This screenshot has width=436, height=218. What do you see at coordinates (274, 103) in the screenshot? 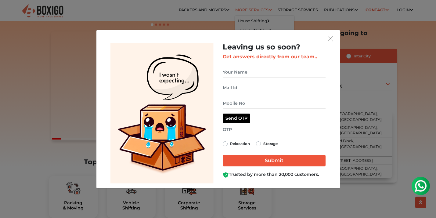
I see `input: Mobile No` at bounding box center [274, 103].